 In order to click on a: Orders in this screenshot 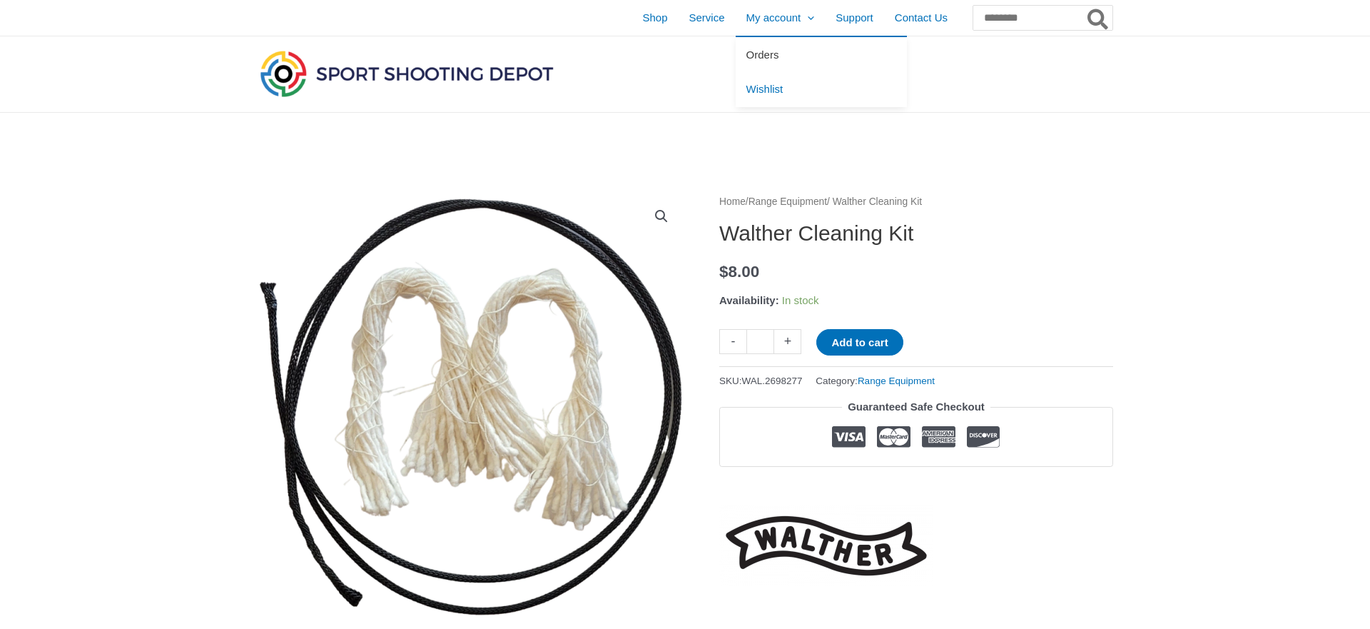, I will do `click(821, 54)`.